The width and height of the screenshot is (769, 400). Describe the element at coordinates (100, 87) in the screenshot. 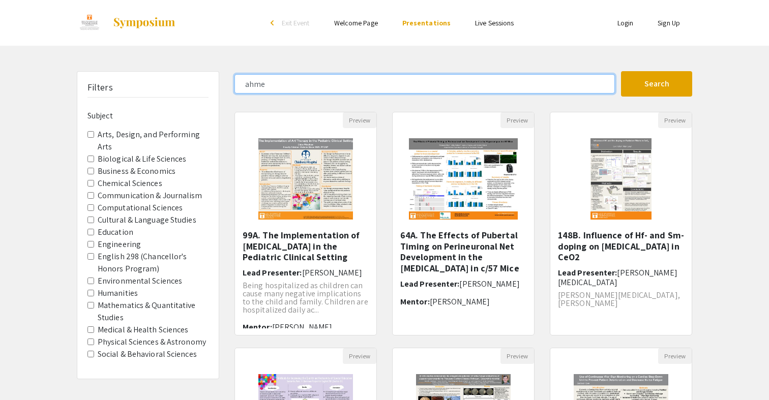

I see `h5: Filters` at that location.